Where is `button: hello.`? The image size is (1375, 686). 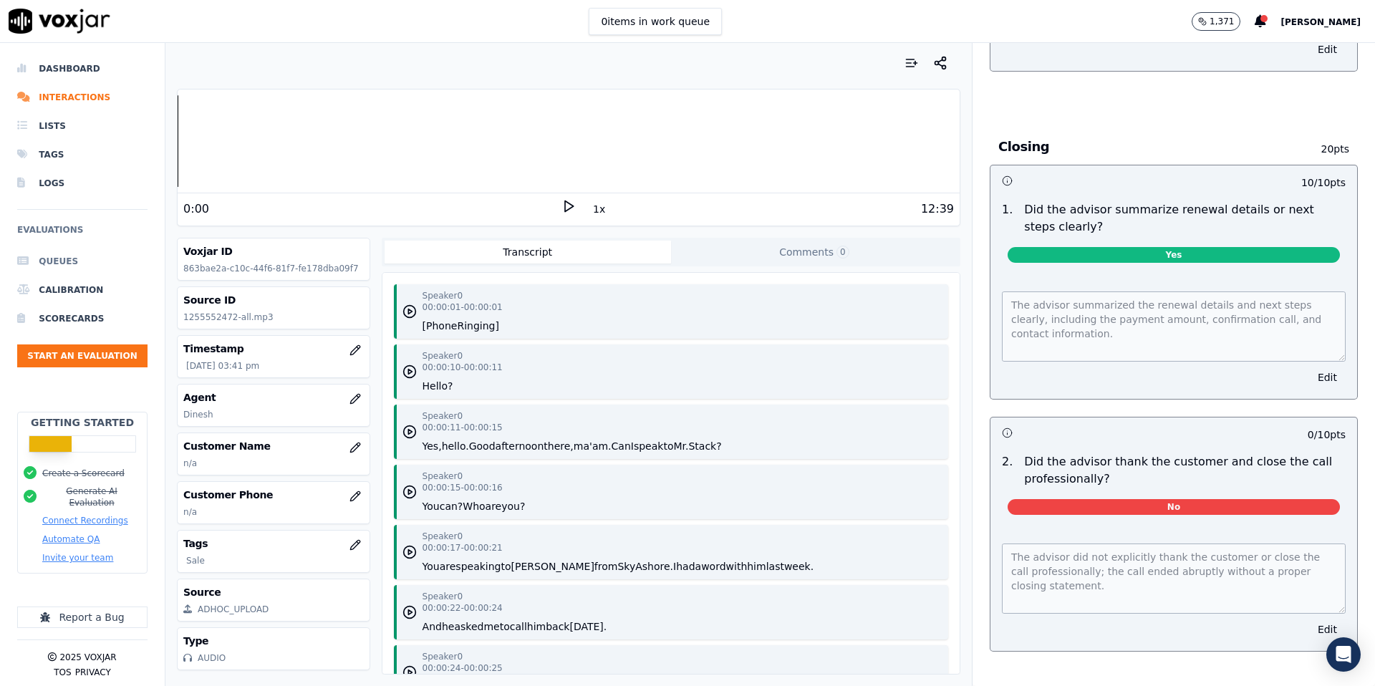
button: hello. is located at coordinates (455, 446).